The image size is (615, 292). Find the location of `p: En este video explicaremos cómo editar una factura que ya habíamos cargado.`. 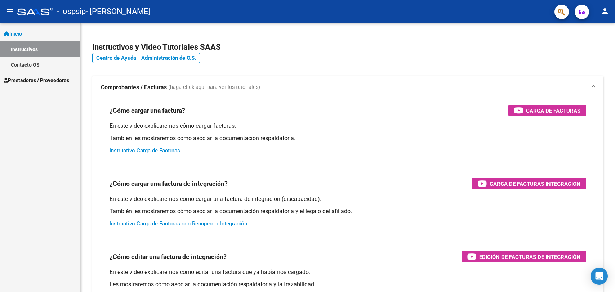

p: En este video explicaremos cómo editar una factura que ya habíamos cargado. is located at coordinates (348, 273).